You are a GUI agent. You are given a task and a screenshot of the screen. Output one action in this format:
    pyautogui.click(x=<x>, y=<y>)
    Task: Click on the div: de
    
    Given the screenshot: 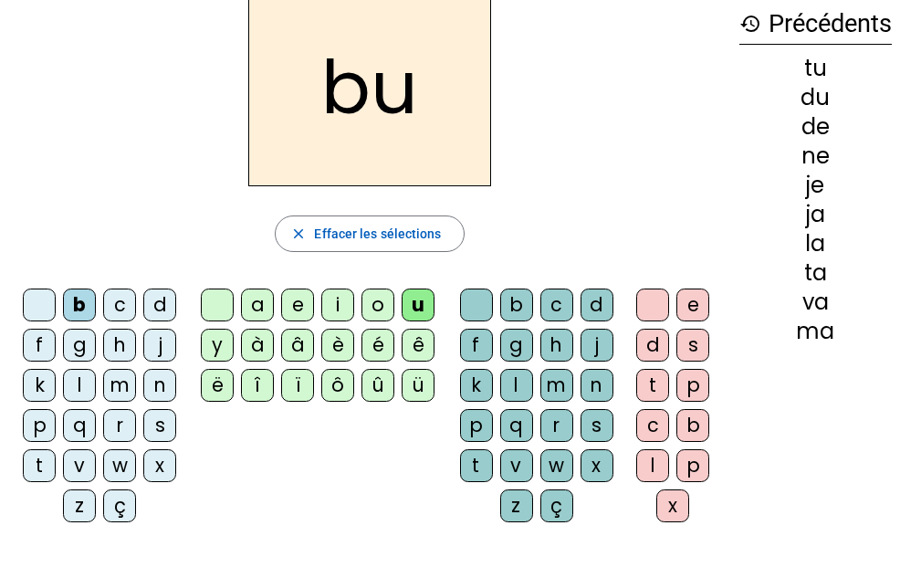 What is the action you would take?
    pyautogui.click(x=815, y=127)
    